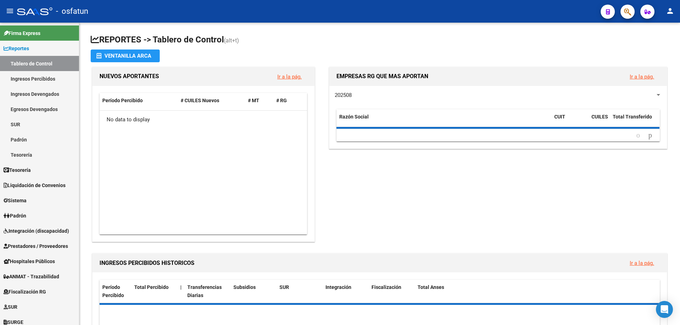 The width and height of the screenshot is (680, 325). What do you see at coordinates (632, 117) in the screenshot?
I see `span: Total Transferido` at bounding box center [632, 117].